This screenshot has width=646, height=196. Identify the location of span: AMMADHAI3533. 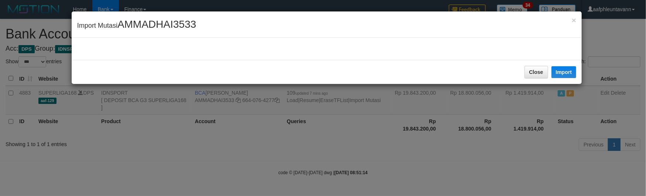
(156, 24).